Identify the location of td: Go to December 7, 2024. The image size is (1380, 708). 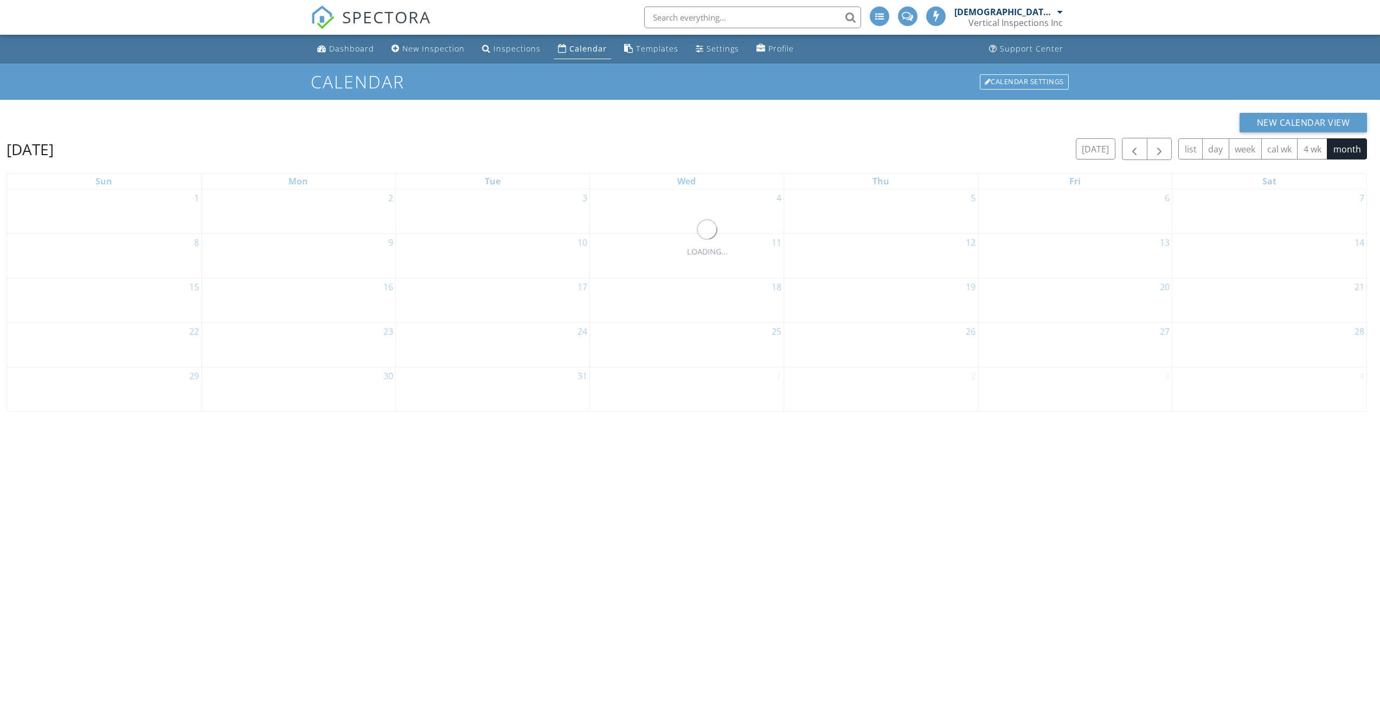
(1270, 212).